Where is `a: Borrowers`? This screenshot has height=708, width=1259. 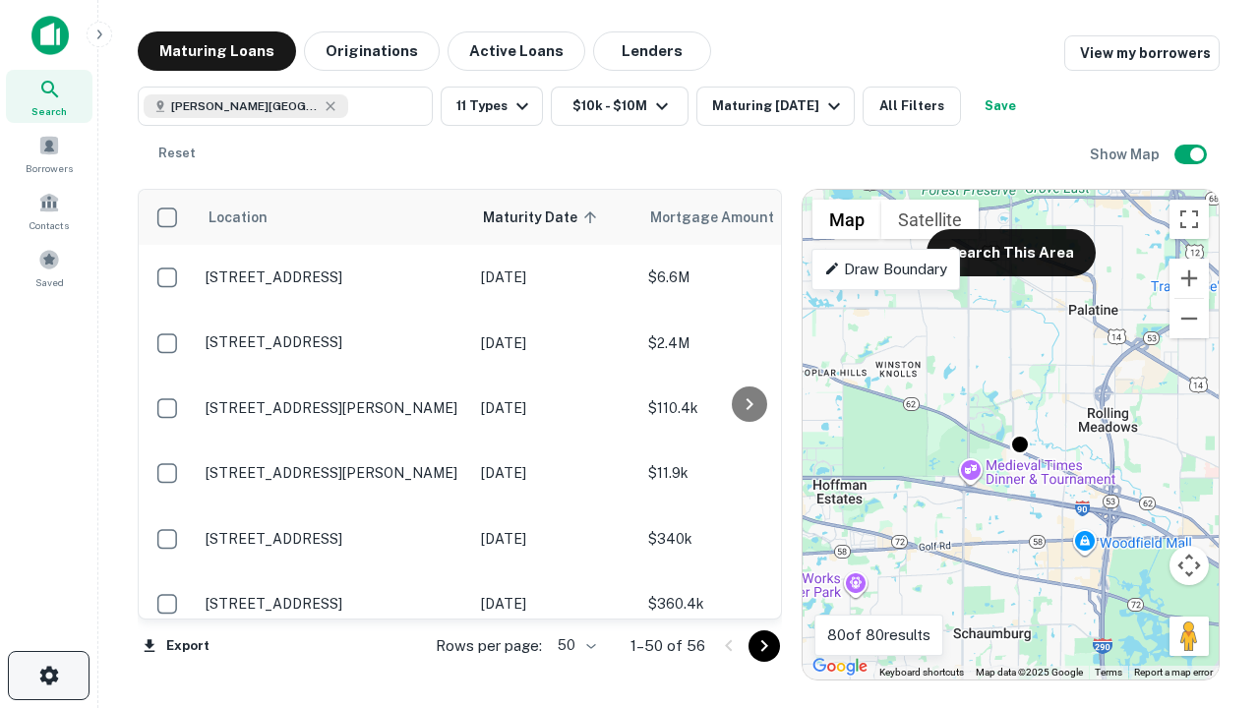
a: Borrowers is located at coordinates (49, 153).